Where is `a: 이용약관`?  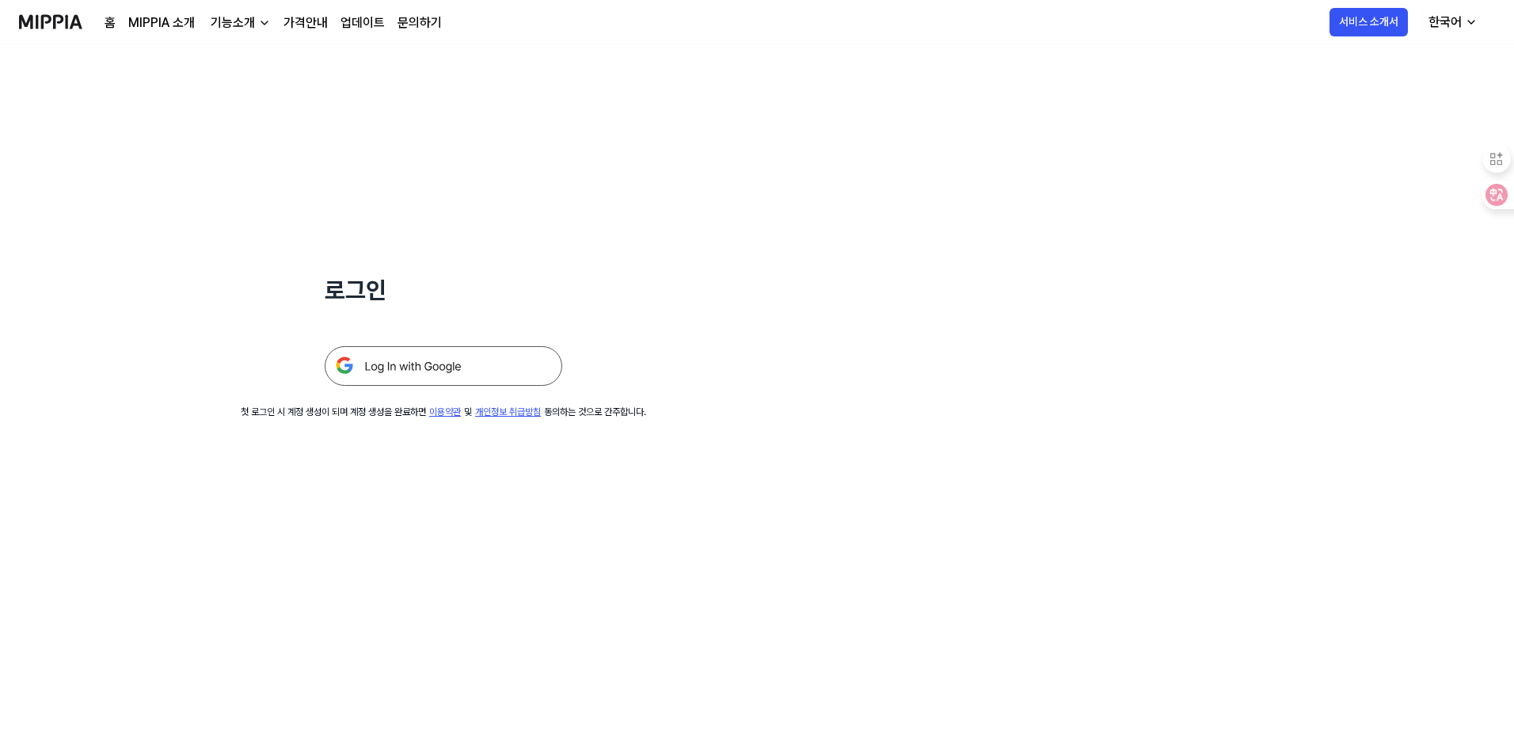
a: 이용약관 is located at coordinates (445, 412).